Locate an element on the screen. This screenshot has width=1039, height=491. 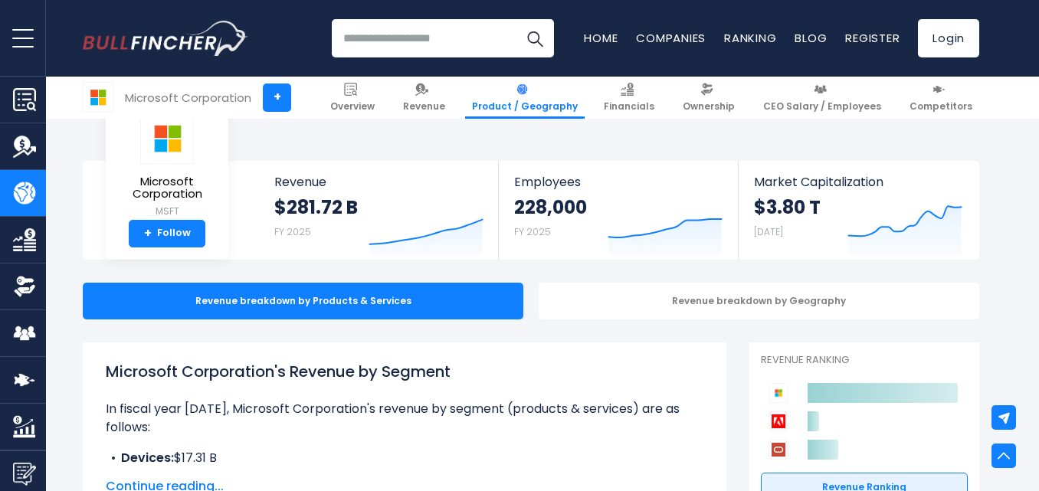
img: Adobe competitors logo is located at coordinates (779, 421).